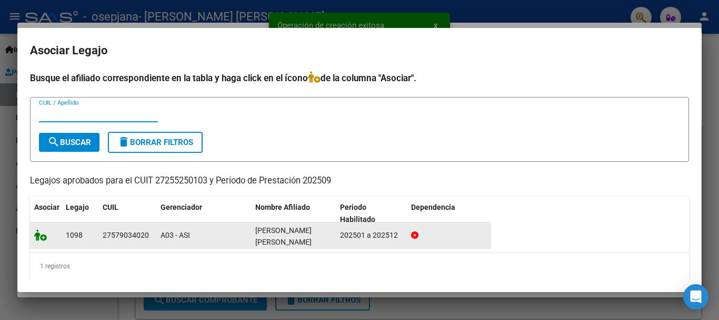 This screenshot has width=719, height=320. I want to click on span: Buscar, so click(69, 142).